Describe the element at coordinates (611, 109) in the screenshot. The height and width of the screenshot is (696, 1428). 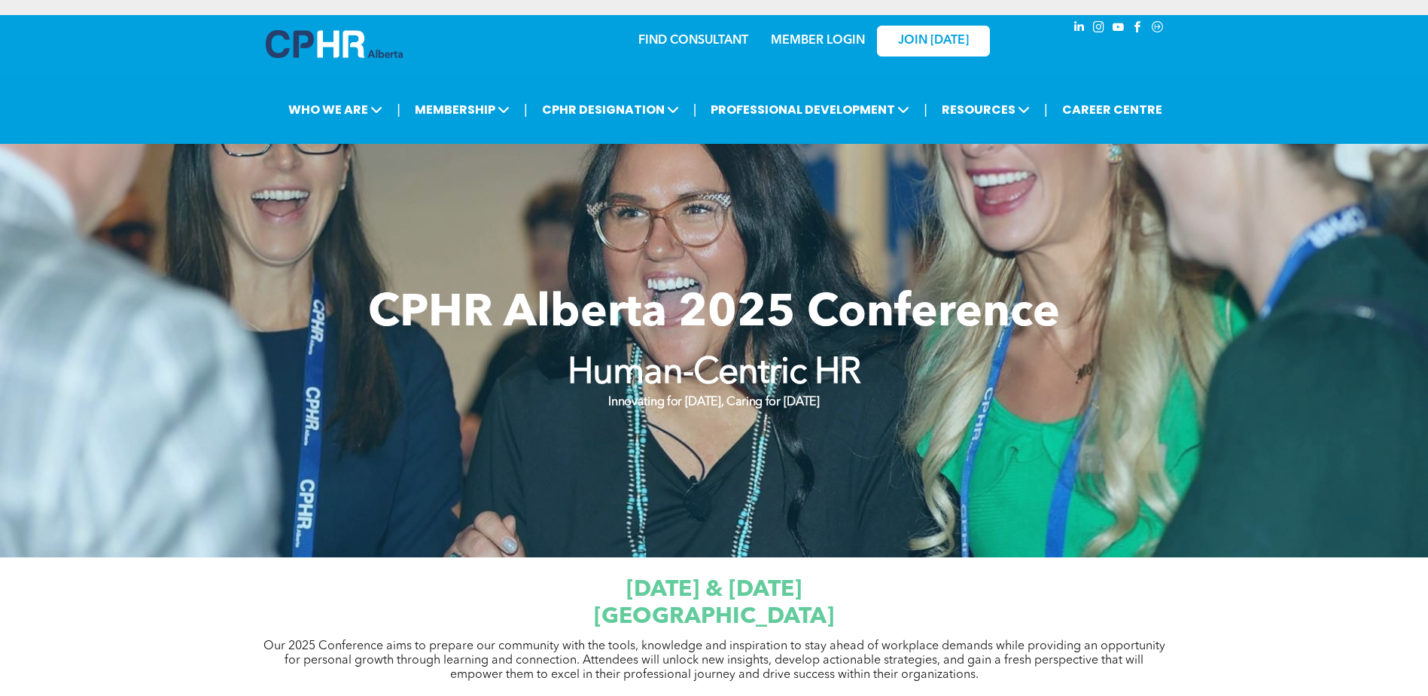
I see `span: CPHR DESIGNATION` at that location.